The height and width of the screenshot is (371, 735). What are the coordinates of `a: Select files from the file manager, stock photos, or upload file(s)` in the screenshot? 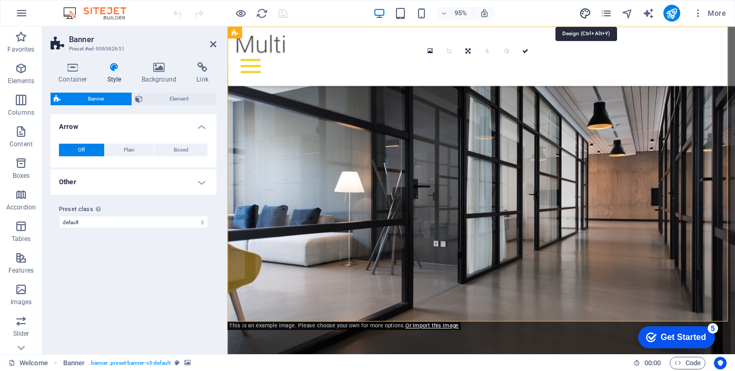 It's located at (430, 51).